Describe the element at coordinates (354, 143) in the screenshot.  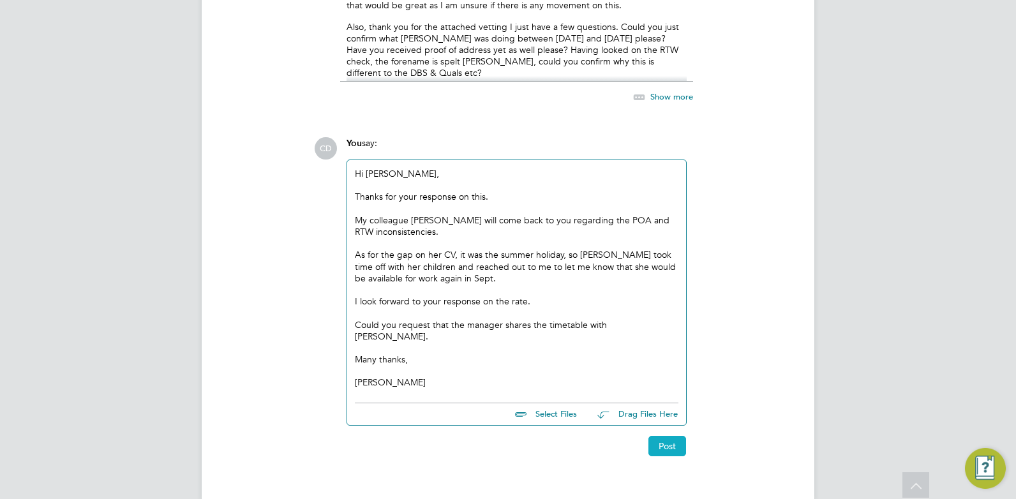
I see `span: You` at that location.